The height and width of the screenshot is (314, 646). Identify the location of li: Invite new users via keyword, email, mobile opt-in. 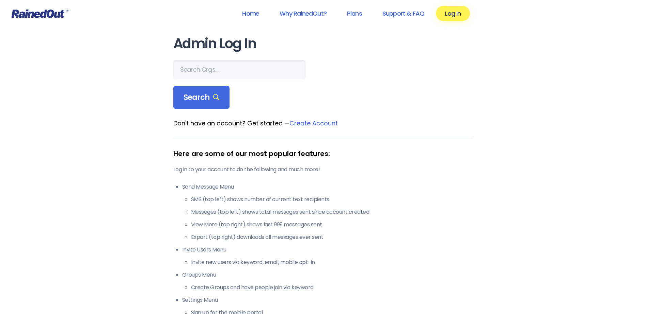
(332, 263).